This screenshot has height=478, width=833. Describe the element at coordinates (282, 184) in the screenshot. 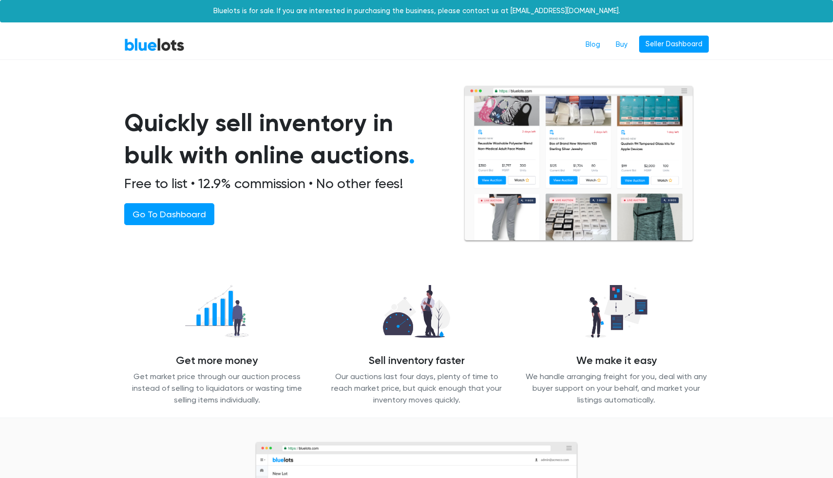

I see `h2: Free to list • 12.9% commission • No other fees!` at that location.